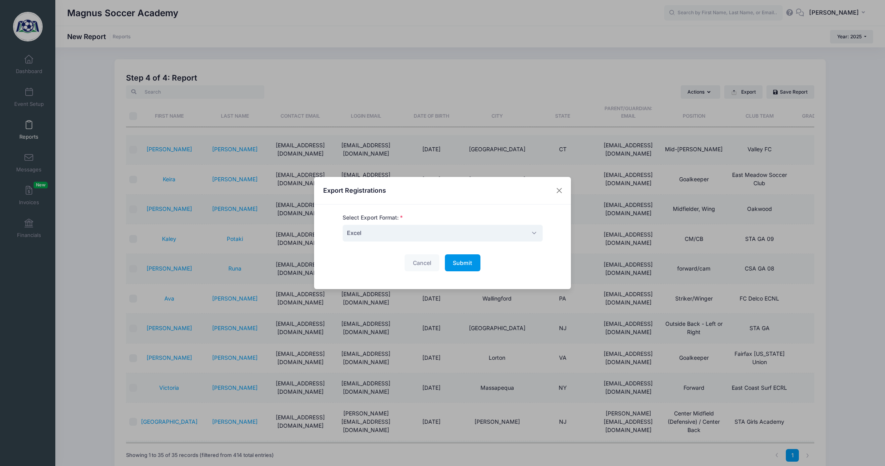 The width and height of the screenshot is (885, 466). I want to click on button: Submit, so click(463, 263).